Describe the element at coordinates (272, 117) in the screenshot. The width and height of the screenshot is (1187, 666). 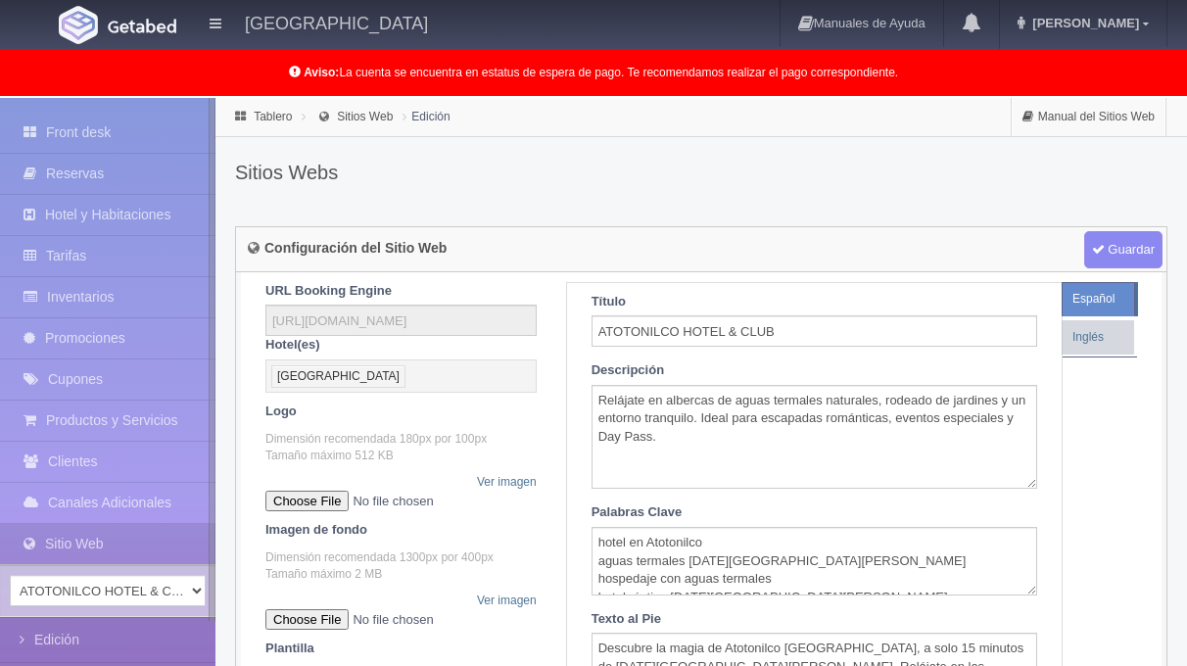
I see `a: Tablero` at that location.